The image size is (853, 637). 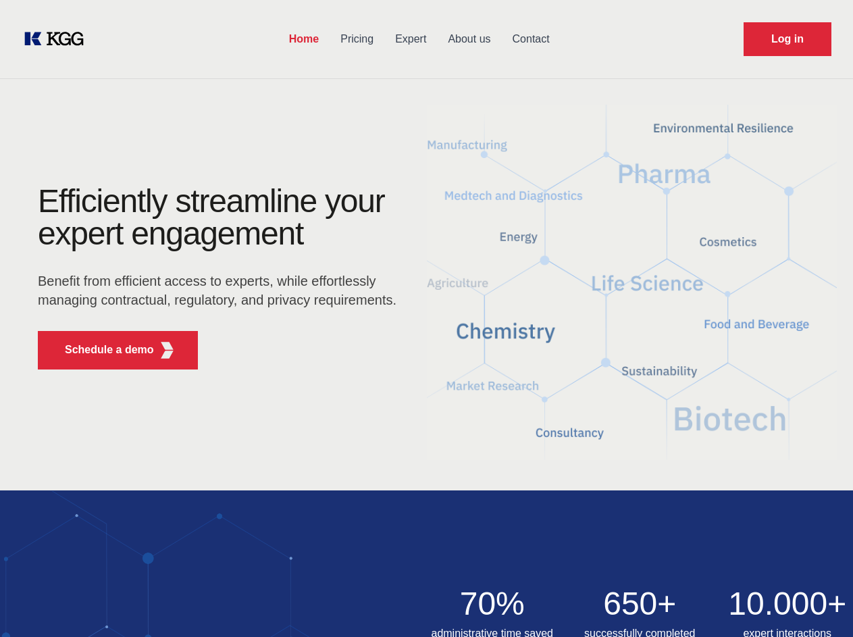 I want to click on h2: 650+, so click(x=639, y=604).